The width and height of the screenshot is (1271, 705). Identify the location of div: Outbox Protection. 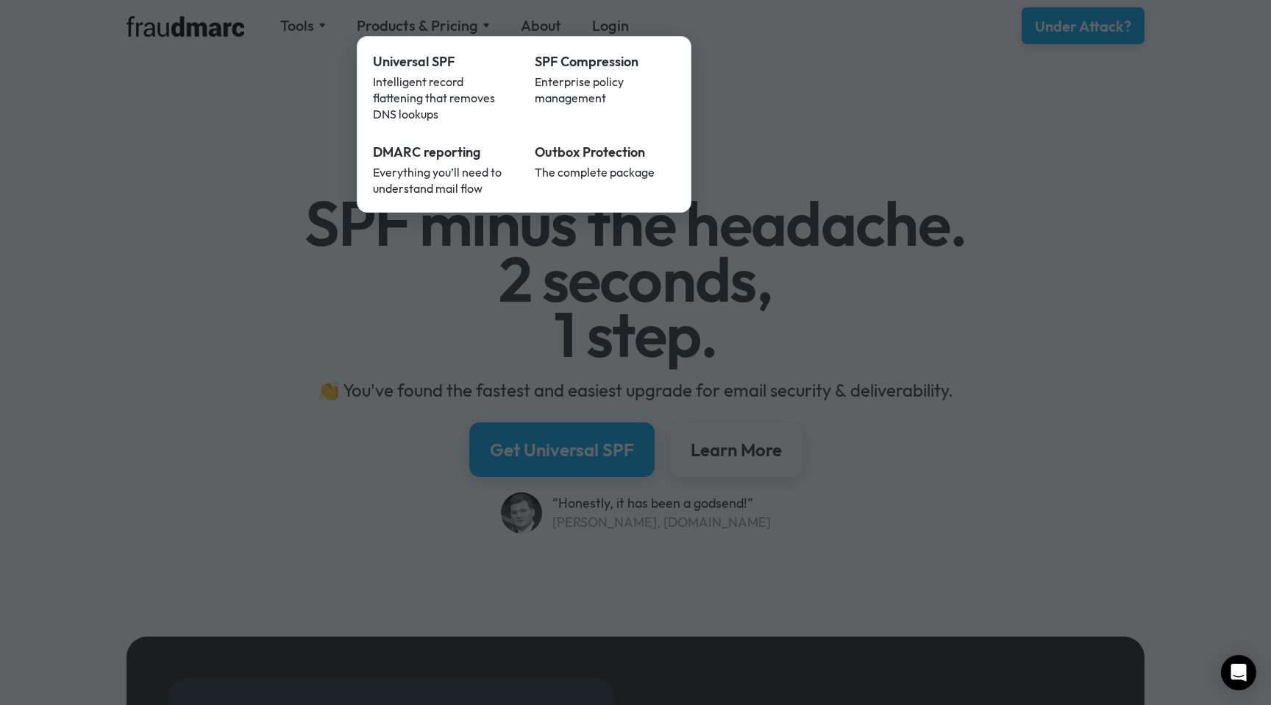
(605, 152).